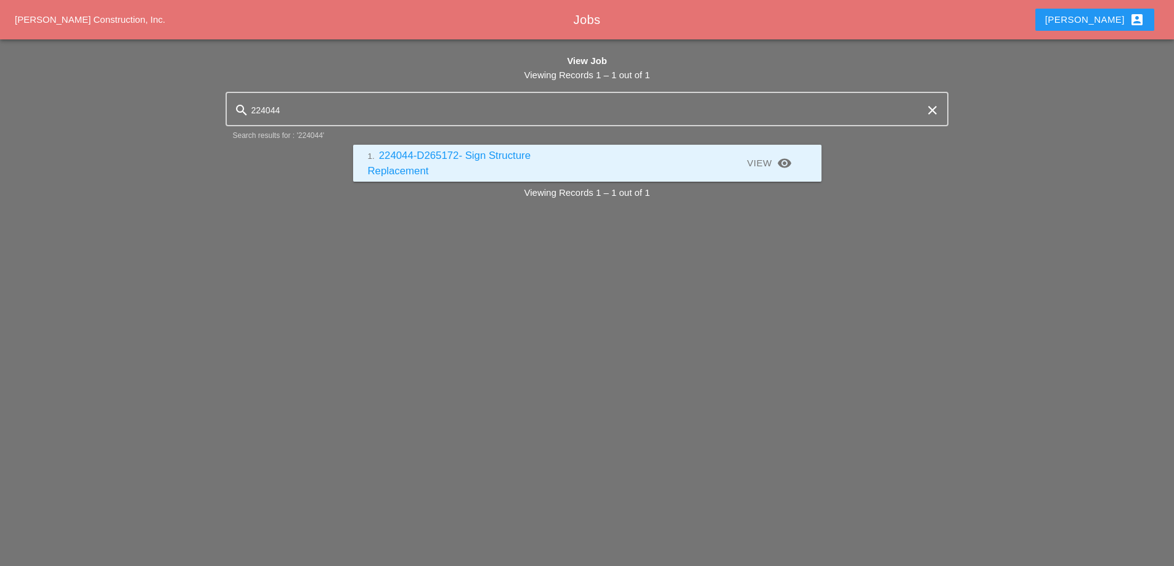 This screenshot has width=1174, height=566. Describe the element at coordinates (784, 163) in the screenshot. I see `i: visibility` at that location.